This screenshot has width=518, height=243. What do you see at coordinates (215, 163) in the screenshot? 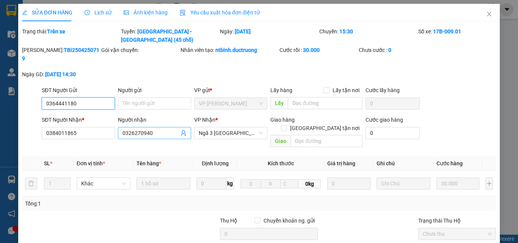
I see `span: Định lượng` at bounding box center [215, 163].